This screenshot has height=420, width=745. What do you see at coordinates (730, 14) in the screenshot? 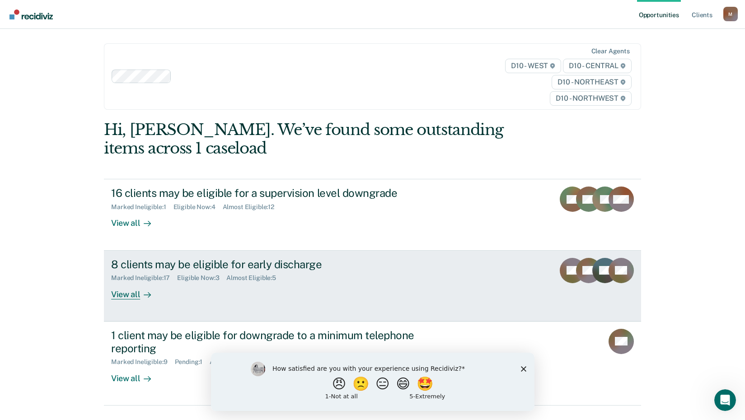
I see `button: Profile dropdown button` at bounding box center [730, 14].